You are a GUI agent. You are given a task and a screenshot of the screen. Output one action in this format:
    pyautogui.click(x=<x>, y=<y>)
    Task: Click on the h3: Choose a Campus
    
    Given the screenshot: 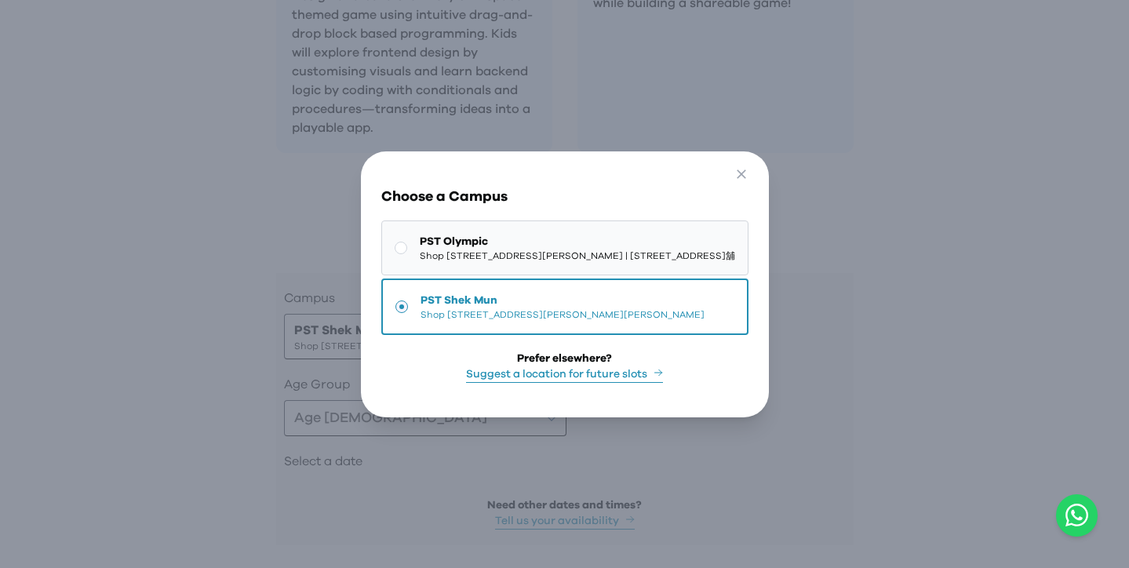 What is the action you would take?
    pyautogui.click(x=565, y=197)
    